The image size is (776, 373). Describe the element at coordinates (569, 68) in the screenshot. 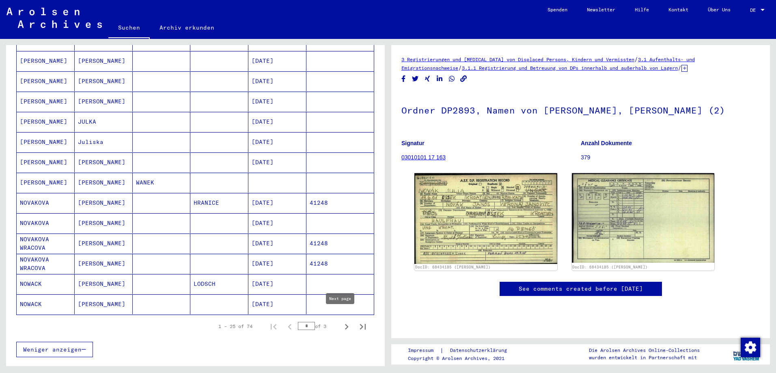

I see `a: 3.1.1 Registrierung und Betreuung von DPs innerhalb und außerhalb von Lagern` at that location.